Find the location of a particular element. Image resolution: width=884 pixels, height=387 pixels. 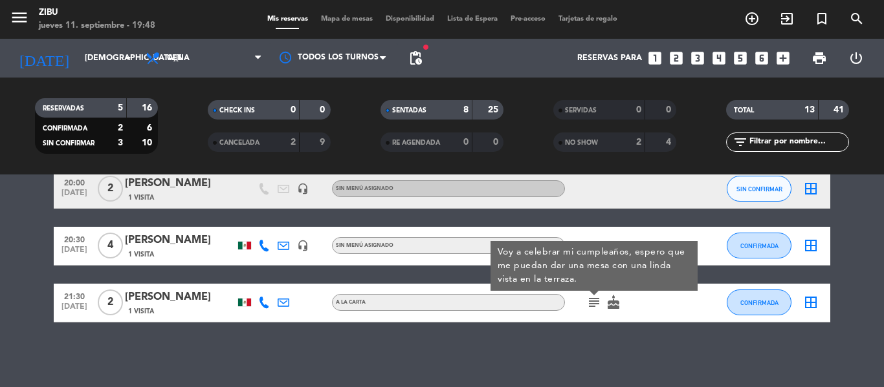

span: CHECK INS is located at coordinates (237, 111).